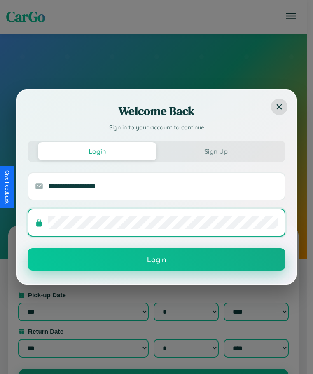  I want to click on h2: Welcome Back, so click(157, 111).